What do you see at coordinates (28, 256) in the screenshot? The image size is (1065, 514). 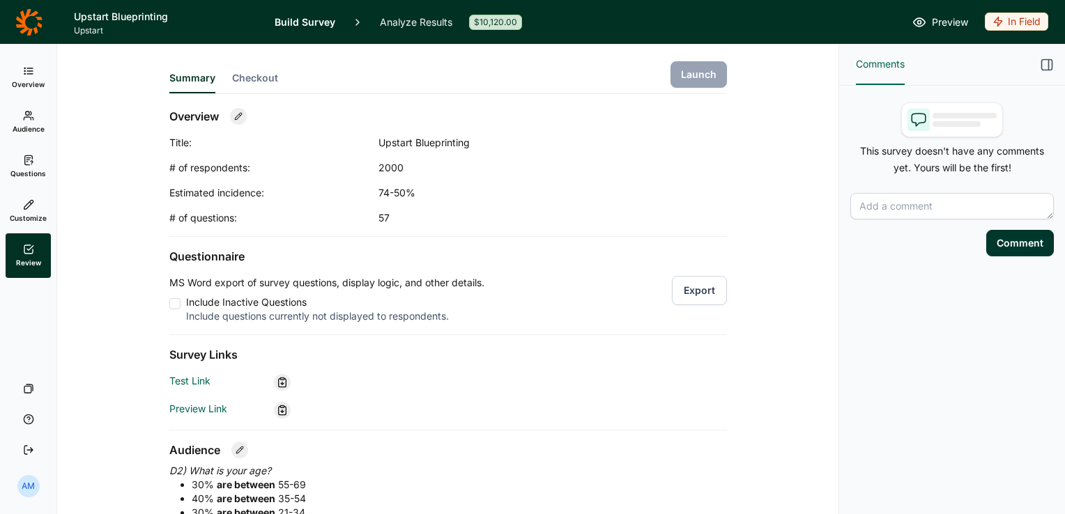 I see `a: Review` at bounding box center [28, 256].